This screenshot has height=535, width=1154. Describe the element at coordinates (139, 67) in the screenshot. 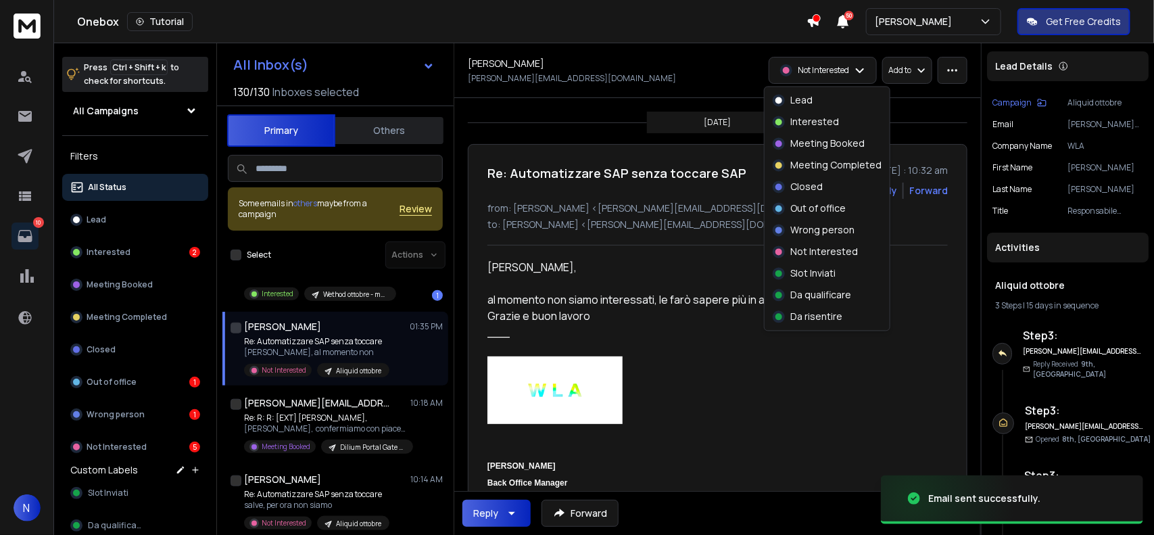

I see `span: Ctrl + Shift + k` at that location.